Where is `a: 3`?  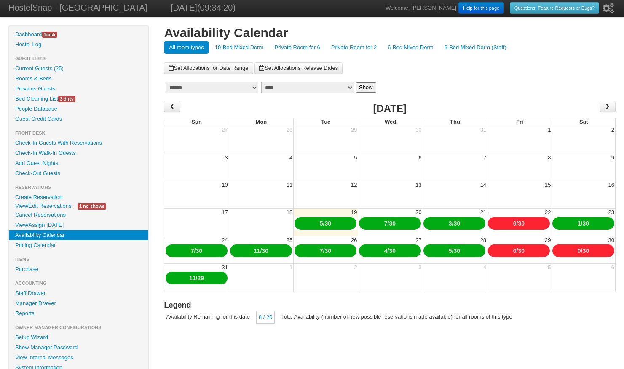
a: 3 is located at coordinates (450, 224).